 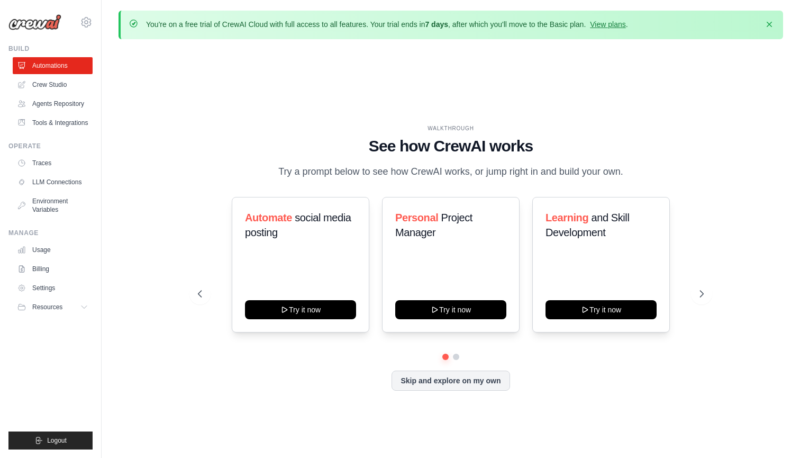 What do you see at coordinates (567, 217) in the screenshot?
I see `span: Learning` at bounding box center [567, 217].